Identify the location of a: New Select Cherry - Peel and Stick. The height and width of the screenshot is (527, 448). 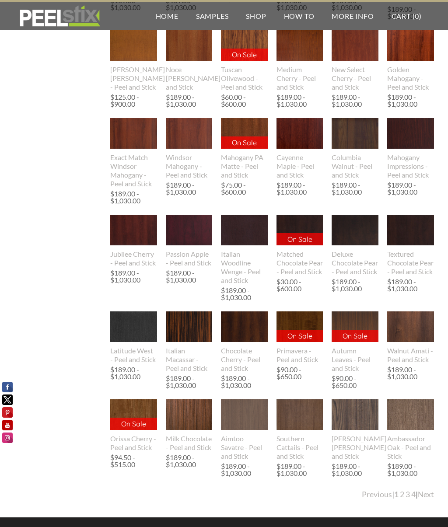
(355, 61).